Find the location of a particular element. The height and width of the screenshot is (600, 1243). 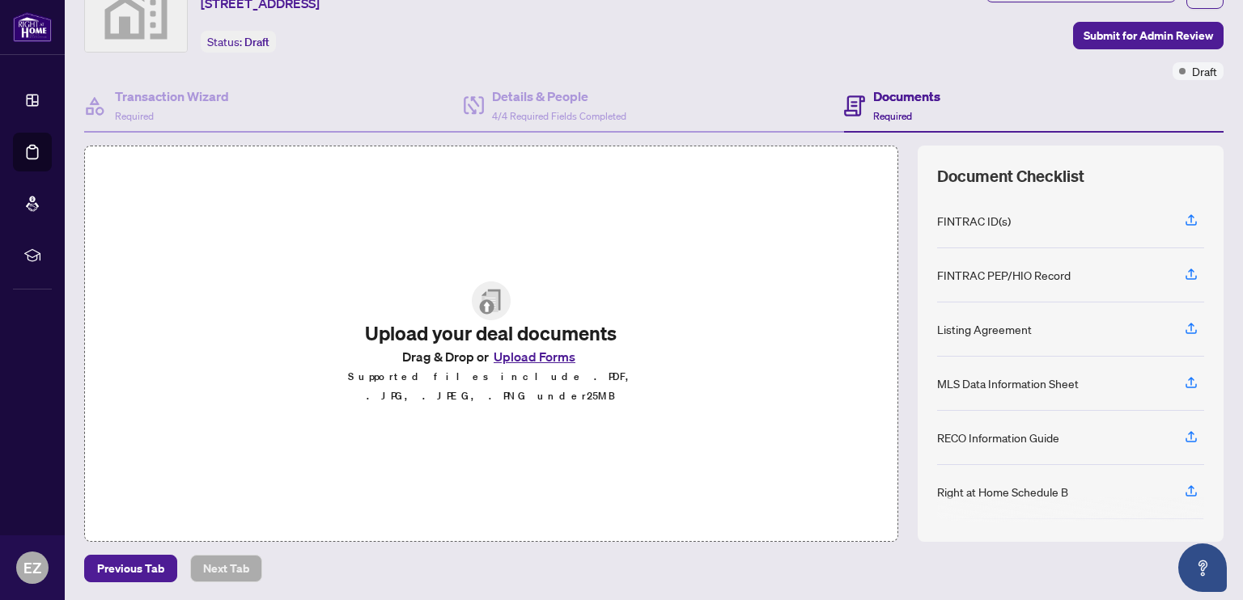

span: Document Checklist is located at coordinates (1010, 176).